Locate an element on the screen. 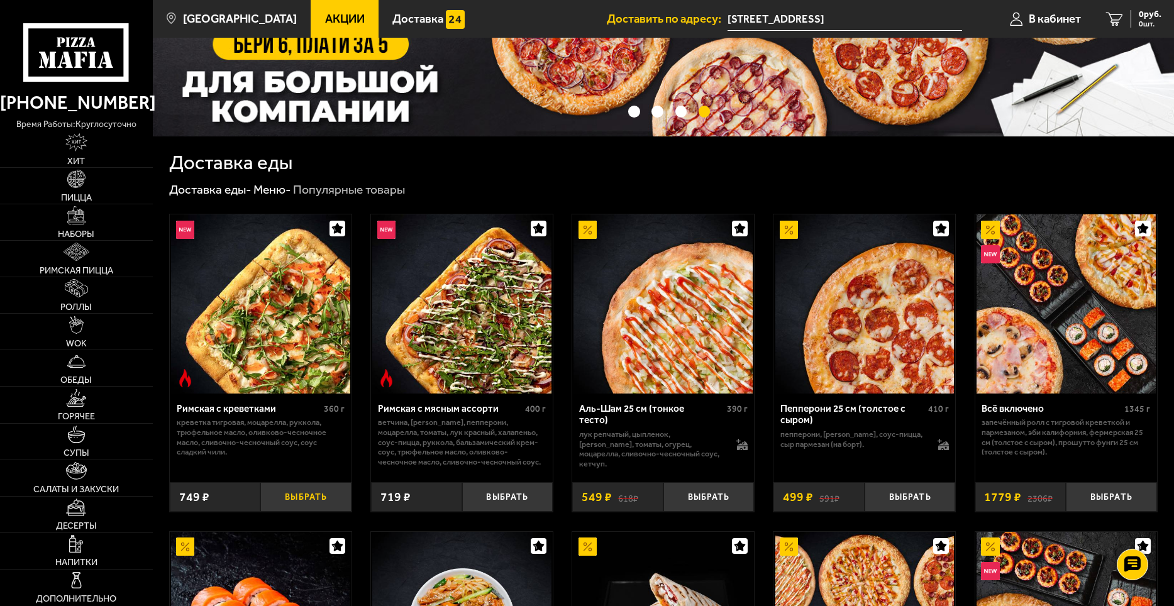 This screenshot has height=606, width=1174. span: 549 ₽ is located at coordinates (597, 497).